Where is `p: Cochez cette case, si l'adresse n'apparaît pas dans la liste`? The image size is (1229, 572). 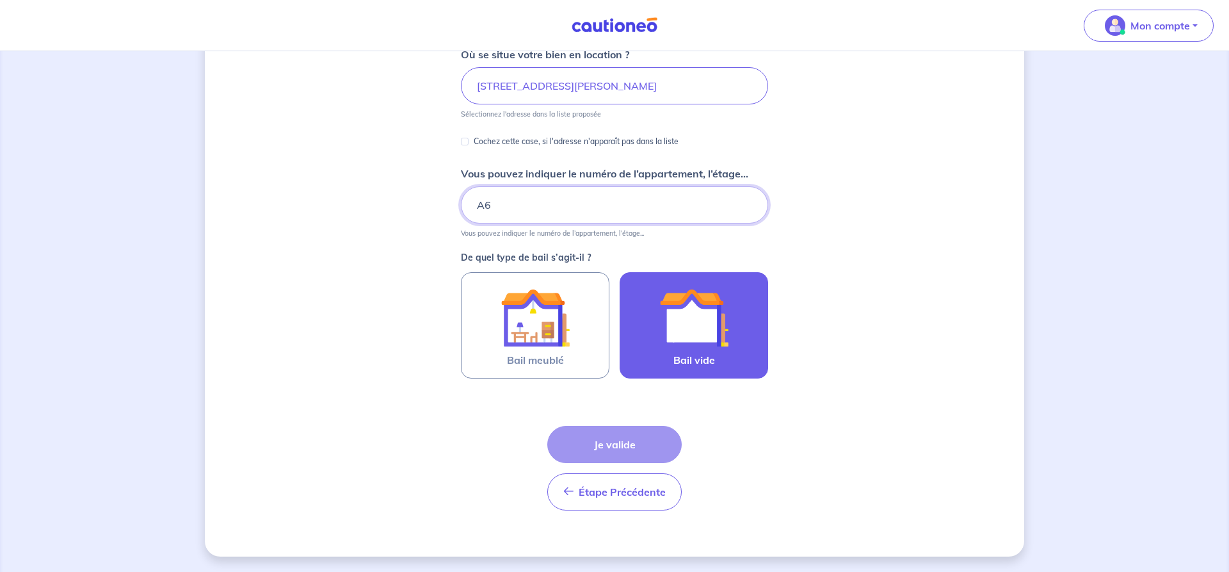
p: Cochez cette case, si l'adresse n'apparaît pas dans la liste is located at coordinates (576, 142).